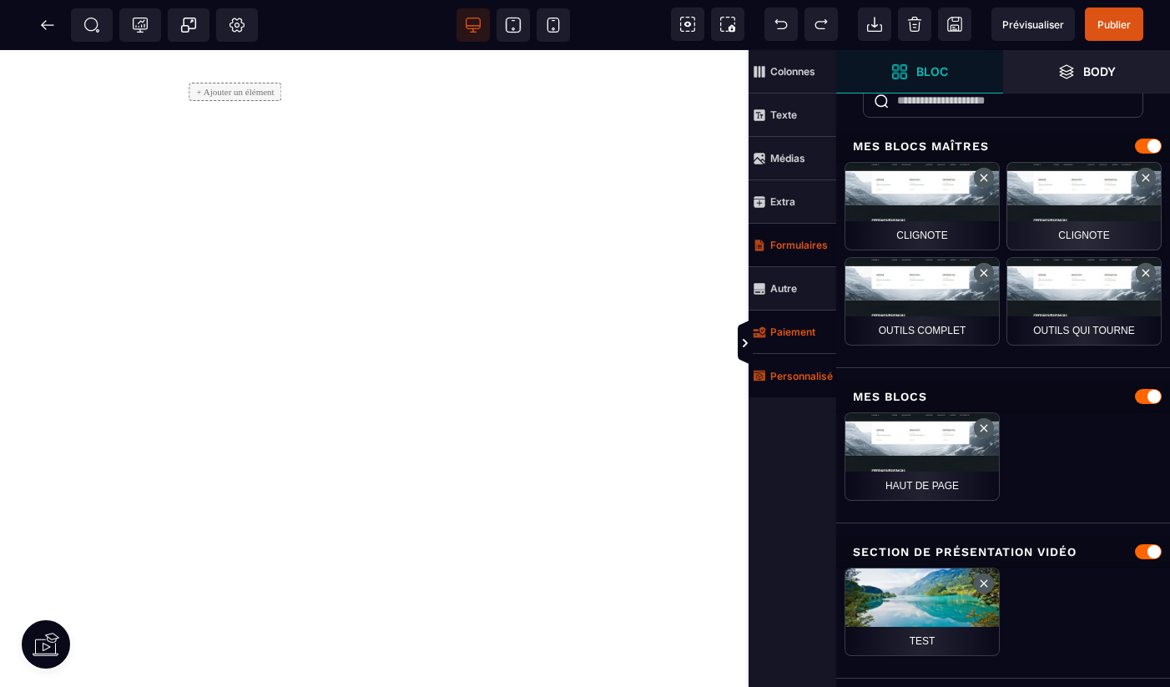 The image size is (1170, 687). What do you see at coordinates (1033, 24) in the screenshot?
I see `span: Prévisualiser` at bounding box center [1033, 24].